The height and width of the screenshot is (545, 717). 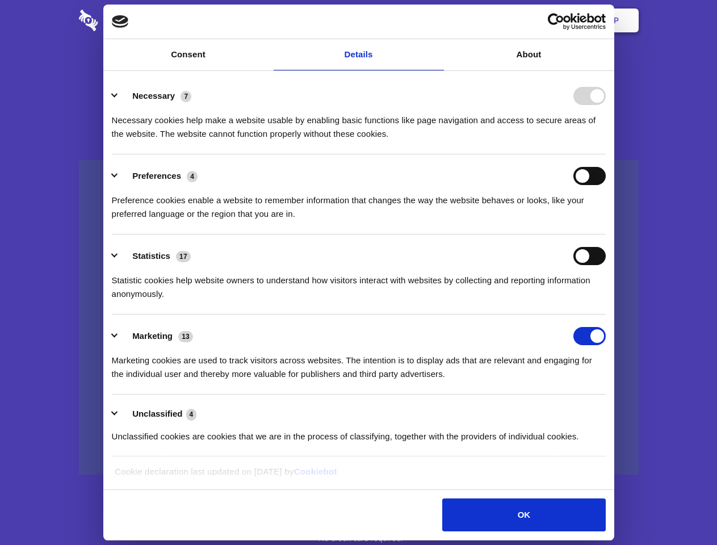 I want to click on button: Statistics (17), so click(x=155, y=256).